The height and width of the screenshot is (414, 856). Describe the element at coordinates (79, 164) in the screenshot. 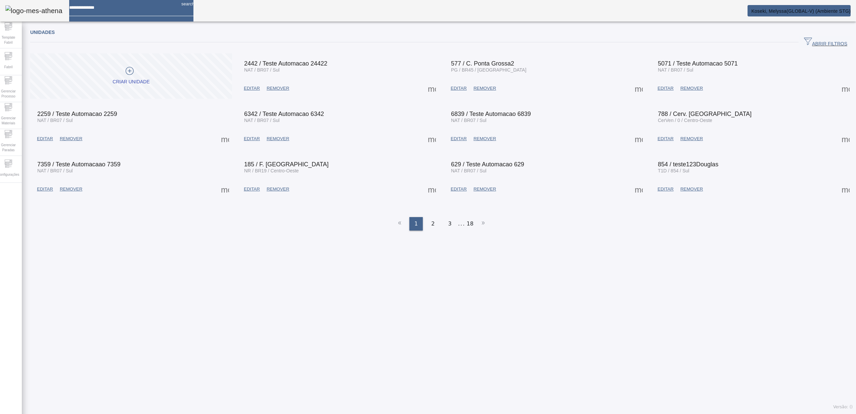

I see `span: 7359 / Teste Automacaao 7359` at that location.